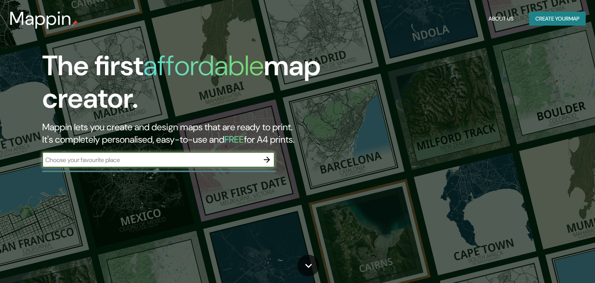 The width and height of the screenshot is (595, 283). Describe the element at coordinates (204, 66) in the screenshot. I see `h1: affordable` at that location.